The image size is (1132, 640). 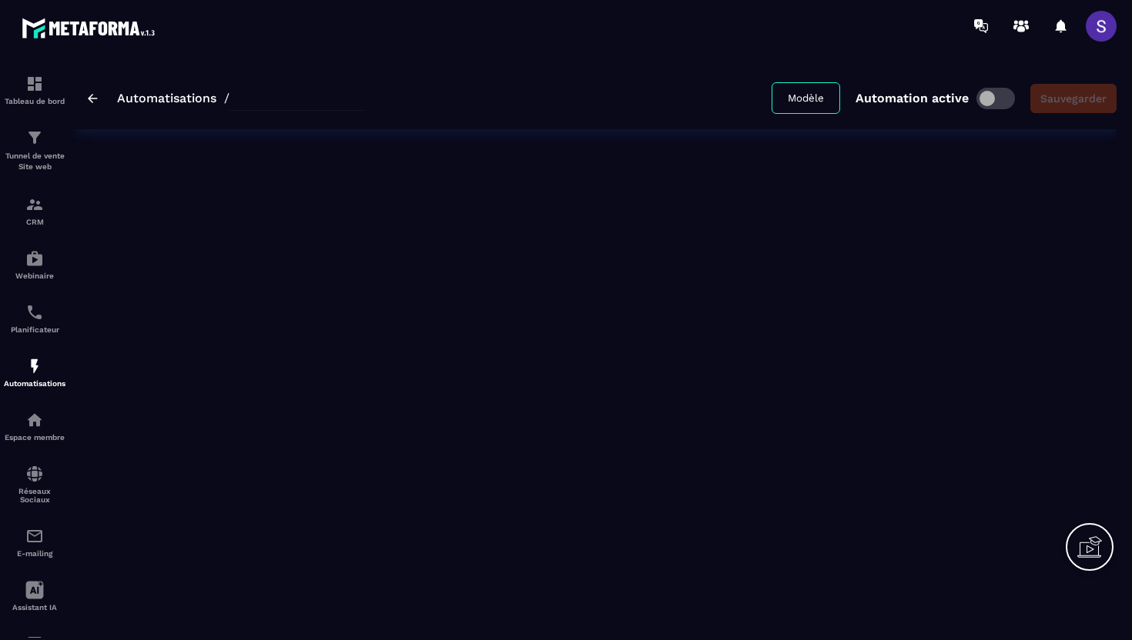 I want to click on p: Réseaux Sociaux, so click(x=35, y=496).